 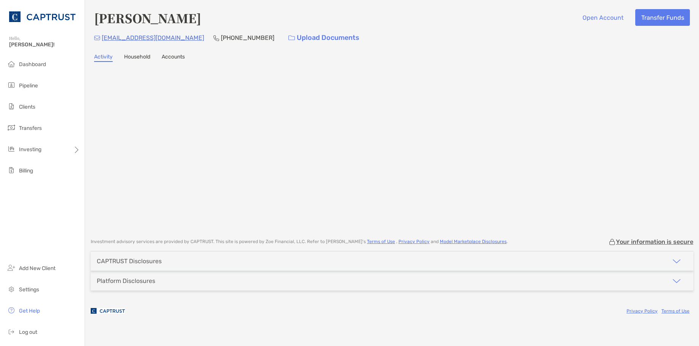 I want to click on img: logout icon, so click(x=11, y=331).